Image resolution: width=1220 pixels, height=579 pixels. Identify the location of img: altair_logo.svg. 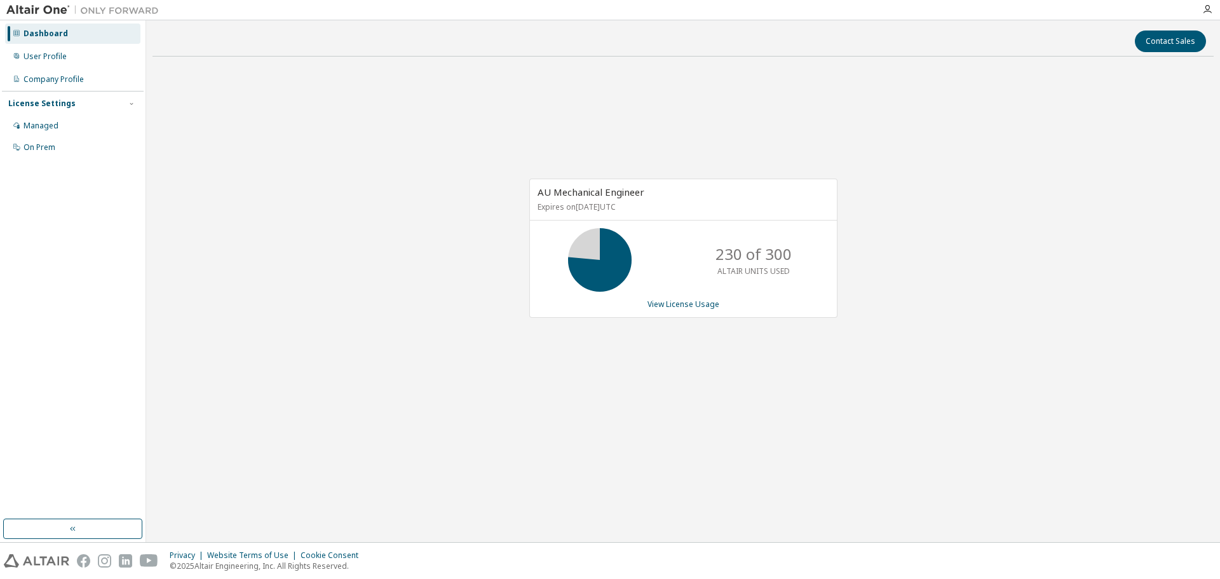
(36, 560).